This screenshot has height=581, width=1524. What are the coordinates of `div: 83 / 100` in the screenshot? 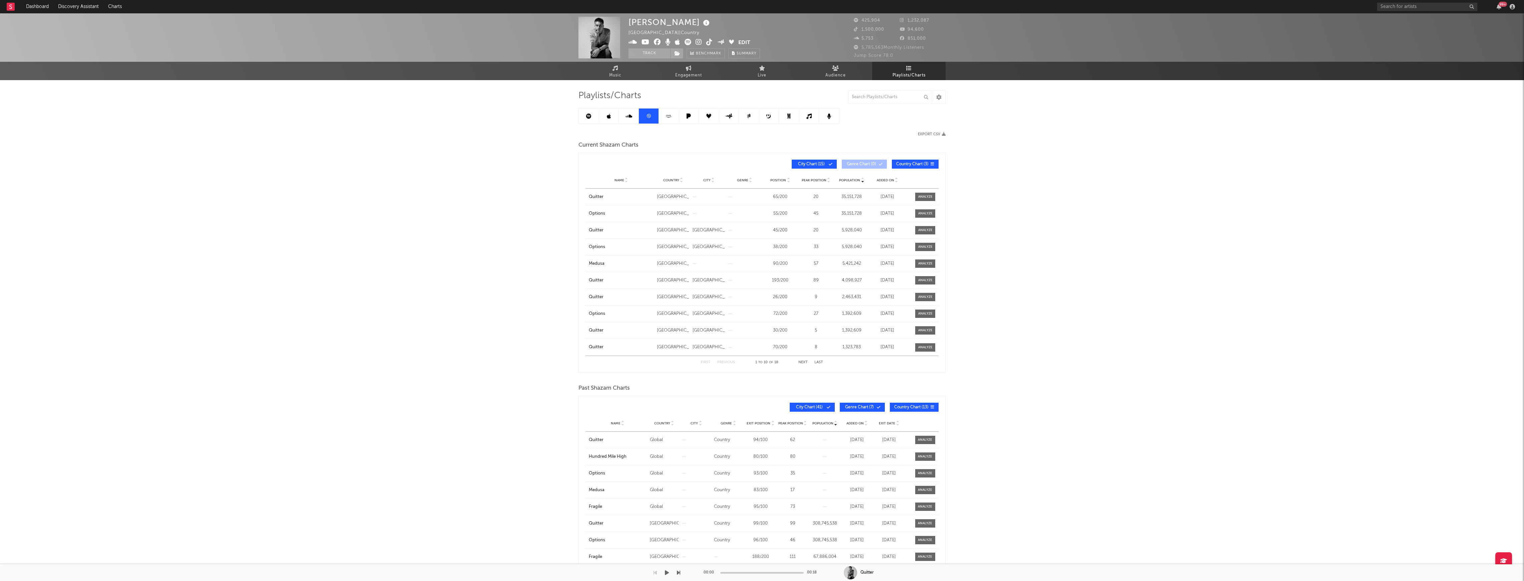 It's located at (761, 490).